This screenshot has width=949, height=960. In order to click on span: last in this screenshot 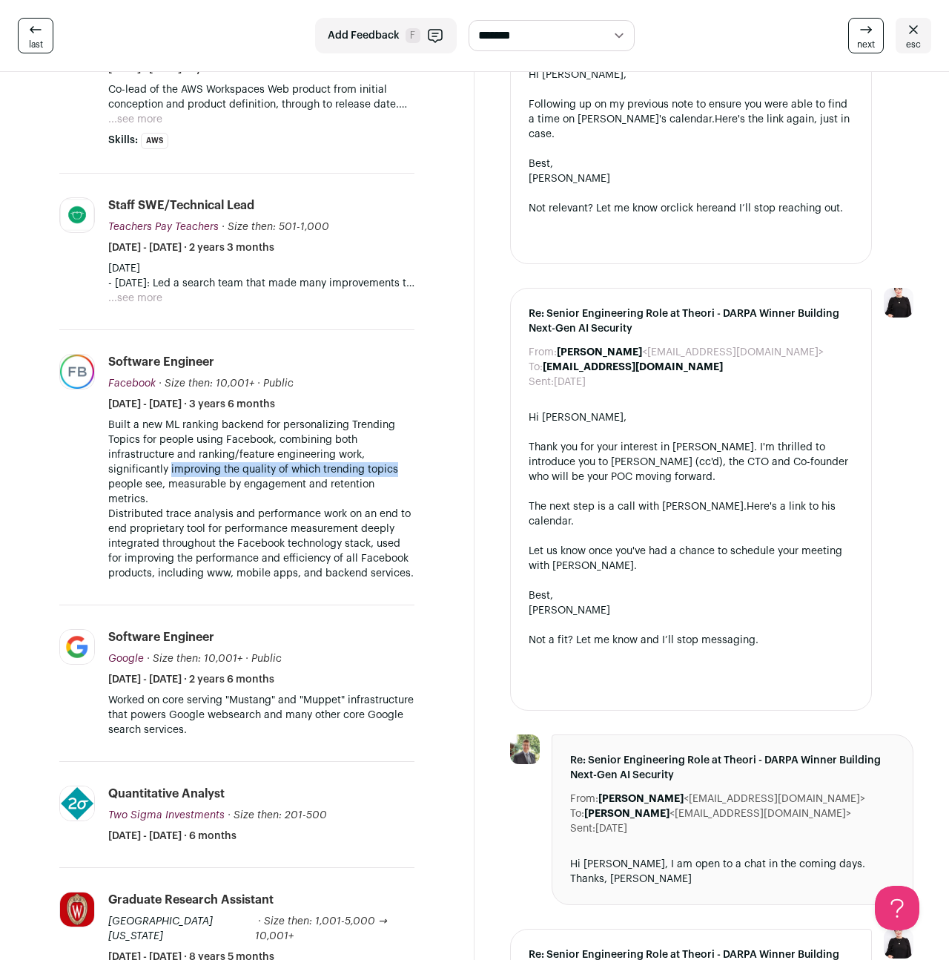, I will do `click(36, 44)`.